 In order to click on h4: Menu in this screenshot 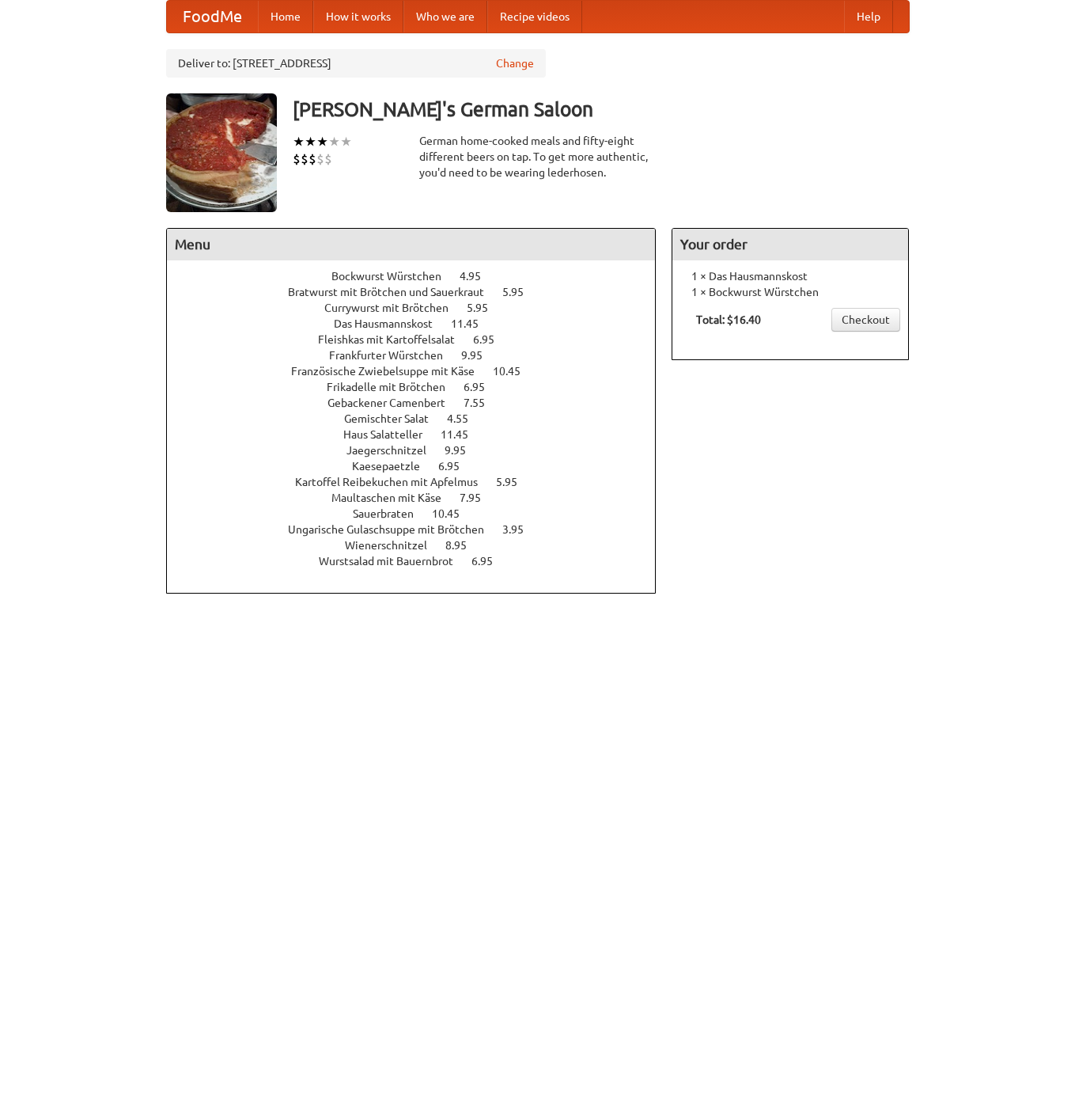, I will do `click(412, 244)`.